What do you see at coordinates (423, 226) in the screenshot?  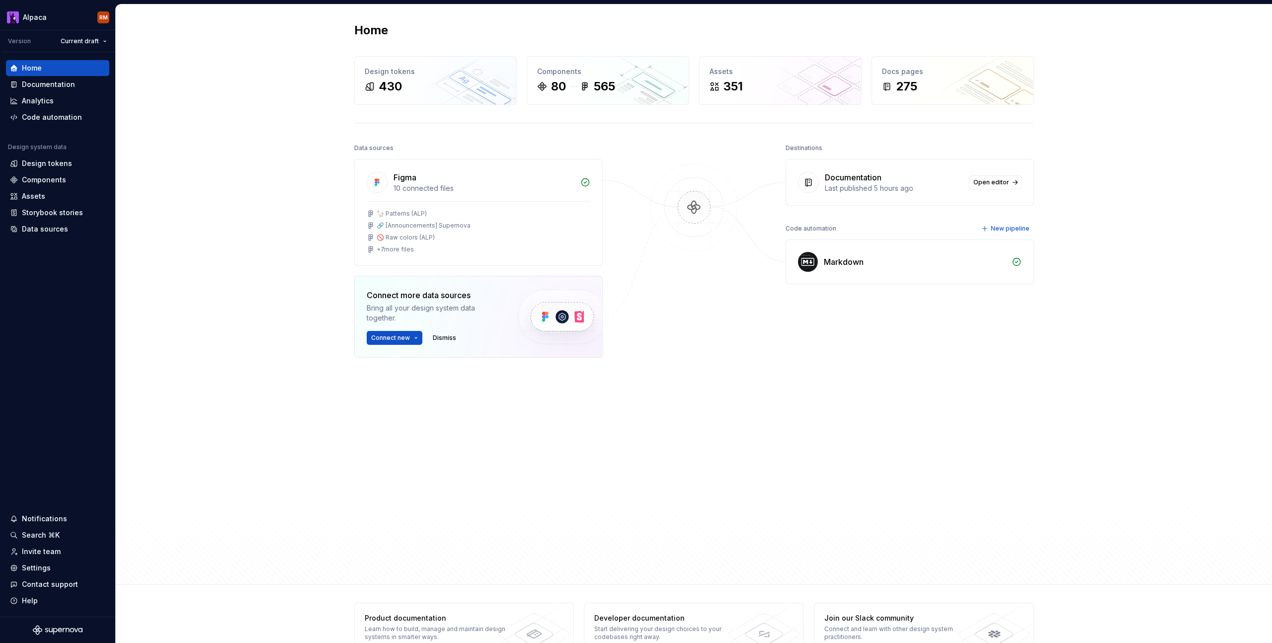 I see `div: 🔗 [Announcements] Supernova` at bounding box center [423, 226].